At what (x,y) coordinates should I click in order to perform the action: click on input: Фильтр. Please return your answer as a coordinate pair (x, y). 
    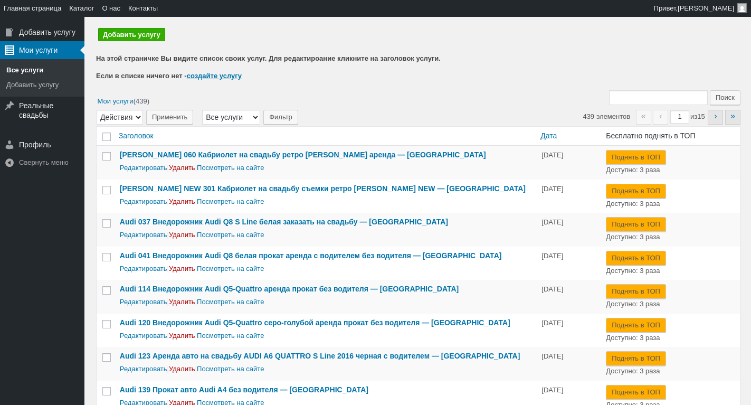
    Looking at the image, I should click on (281, 117).